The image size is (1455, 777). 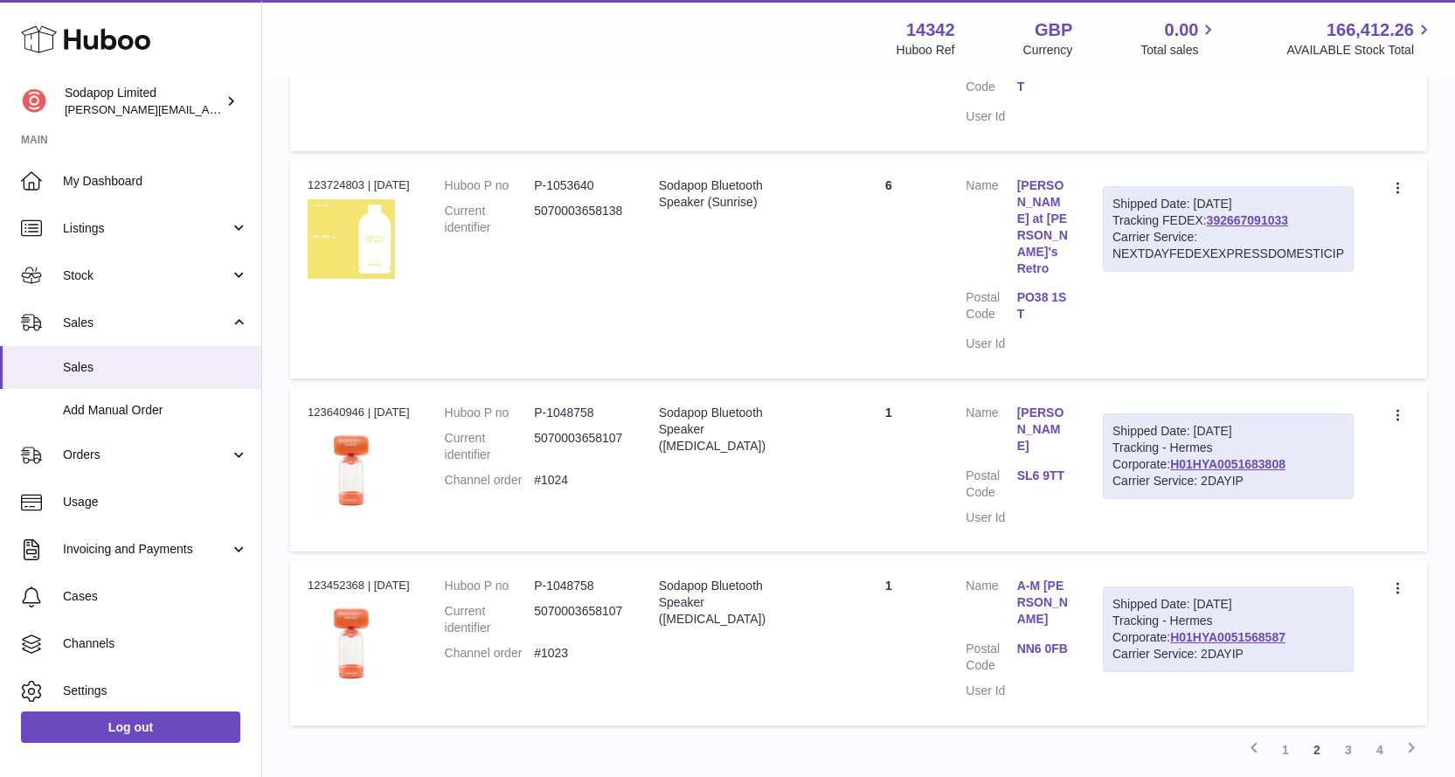 I want to click on a: H01HYA0051683808, so click(x=1228, y=464).